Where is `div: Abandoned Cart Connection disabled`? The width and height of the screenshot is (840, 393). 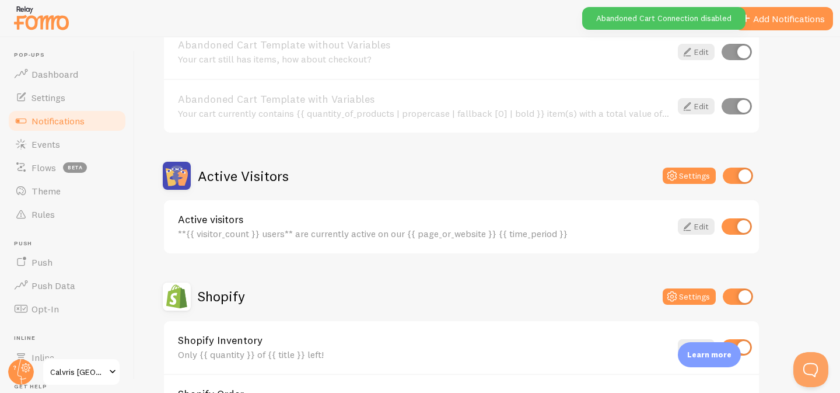 div: Abandoned Cart Connection disabled is located at coordinates (664, 18).